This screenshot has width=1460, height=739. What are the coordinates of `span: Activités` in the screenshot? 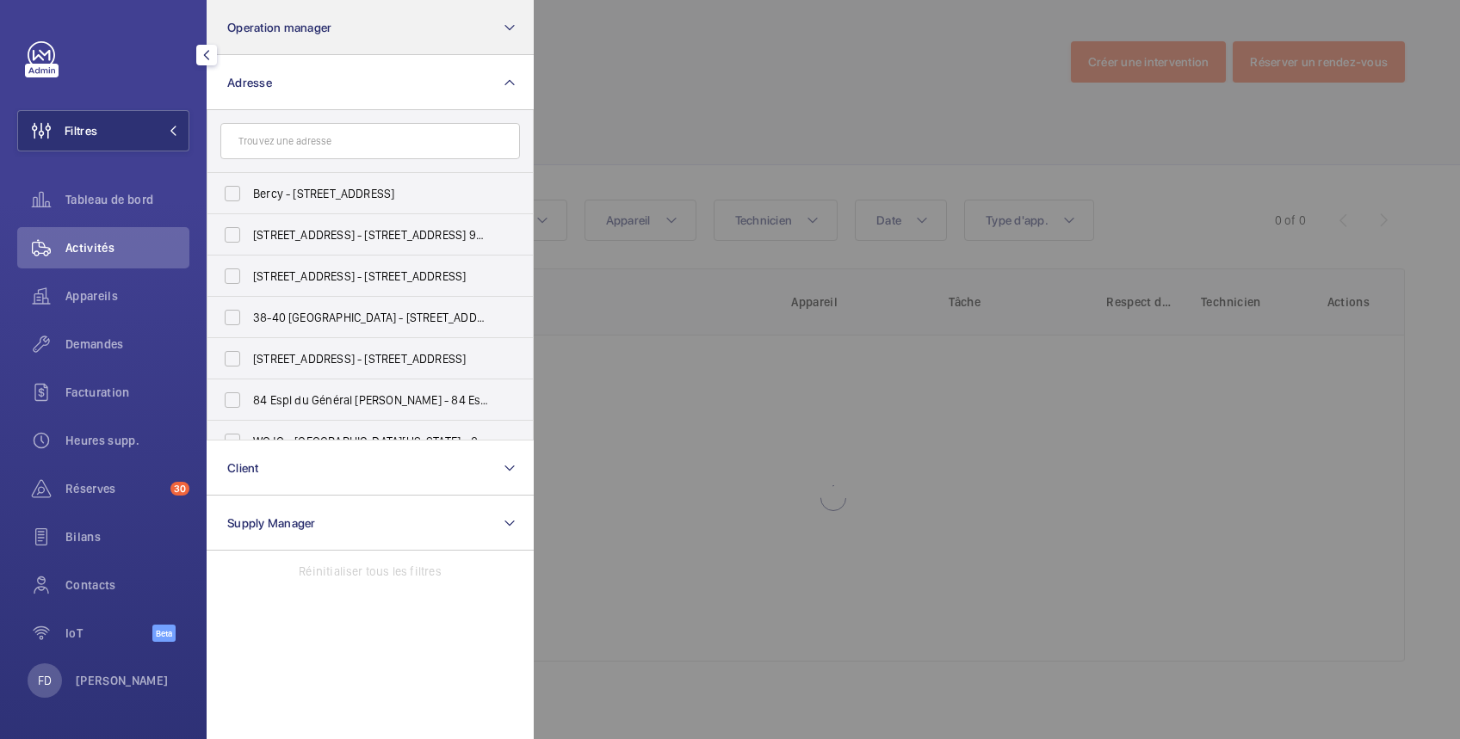 It's located at (127, 248).